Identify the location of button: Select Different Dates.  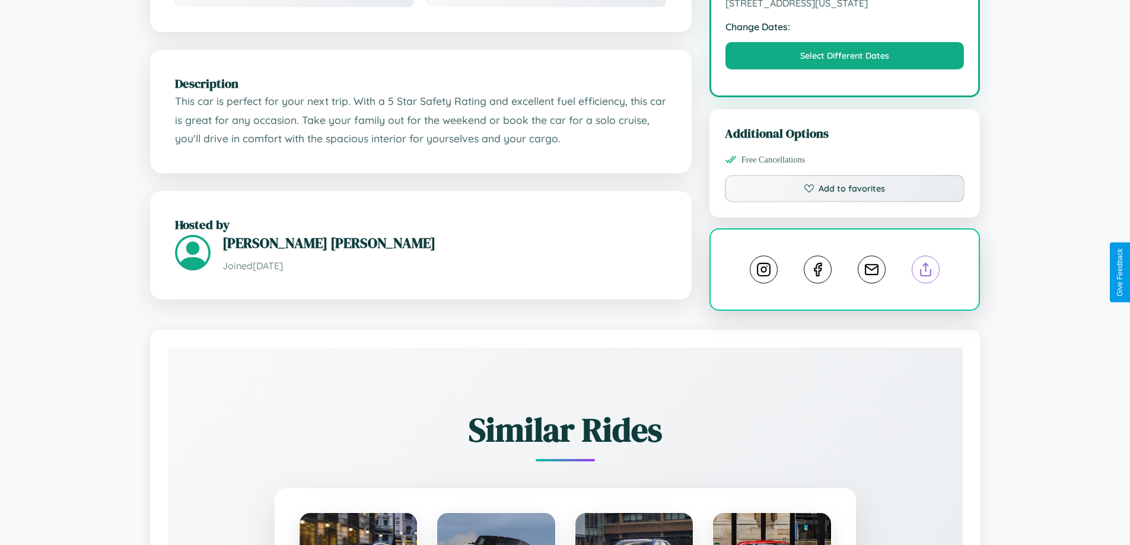
(845, 56).